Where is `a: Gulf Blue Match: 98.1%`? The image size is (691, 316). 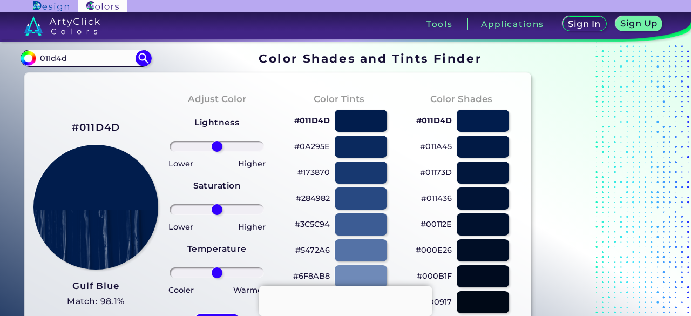
a: Gulf Blue Match: 98.1% is located at coordinates (96, 293).